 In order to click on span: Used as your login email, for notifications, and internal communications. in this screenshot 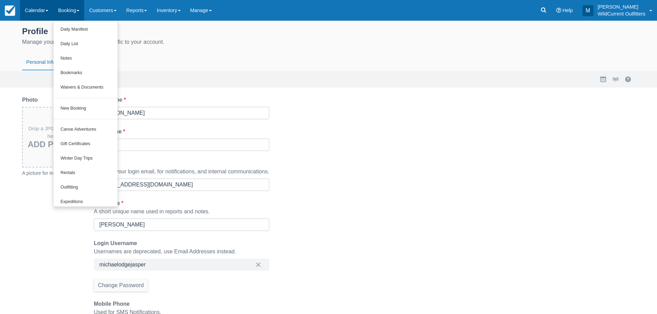, I will do `click(182, 171)`.